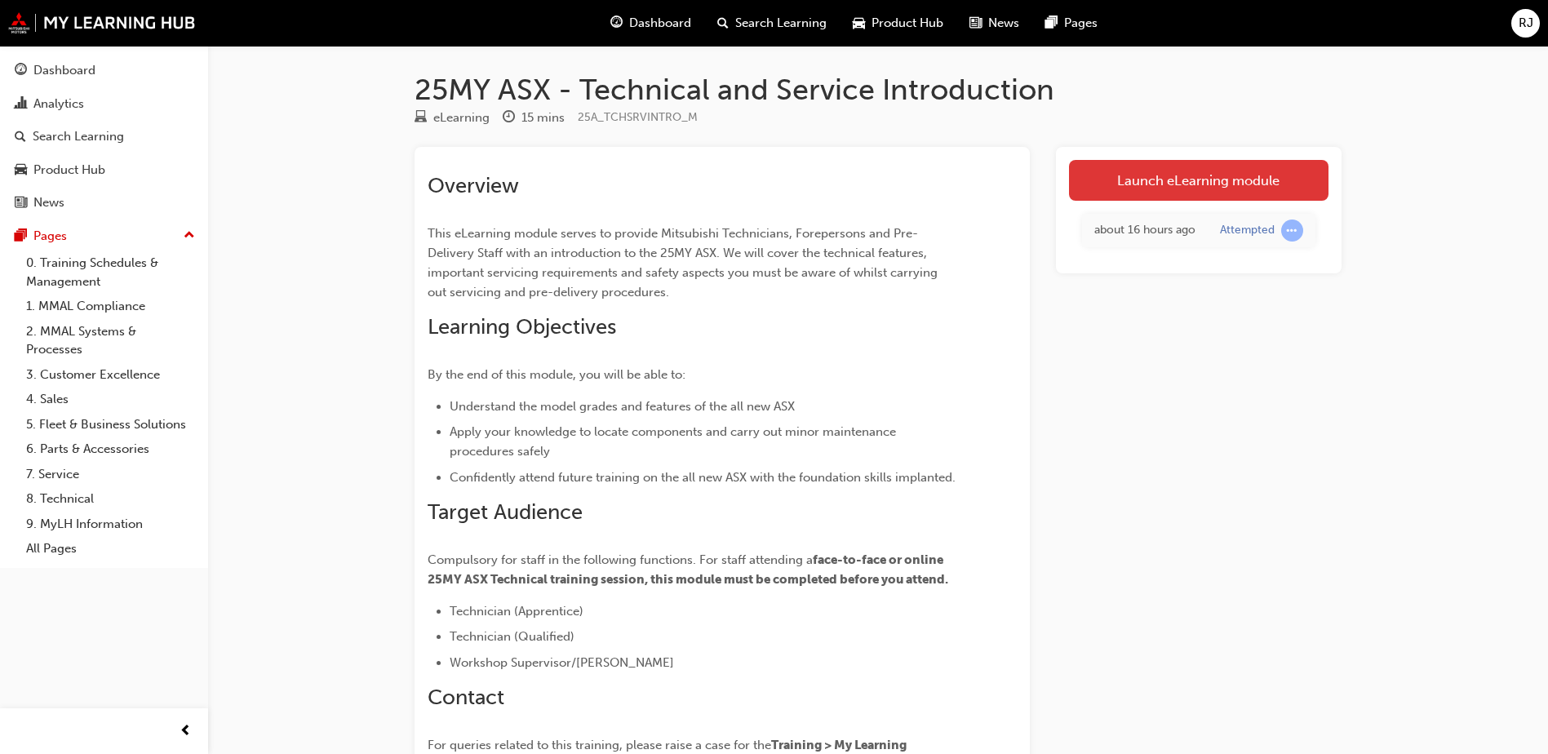 The width and height of the screenshot is (1548, 754). What do you see at coordinates (104, 236) in the screenshot?
I see `button: Pages` at bounding box center [104, 236].